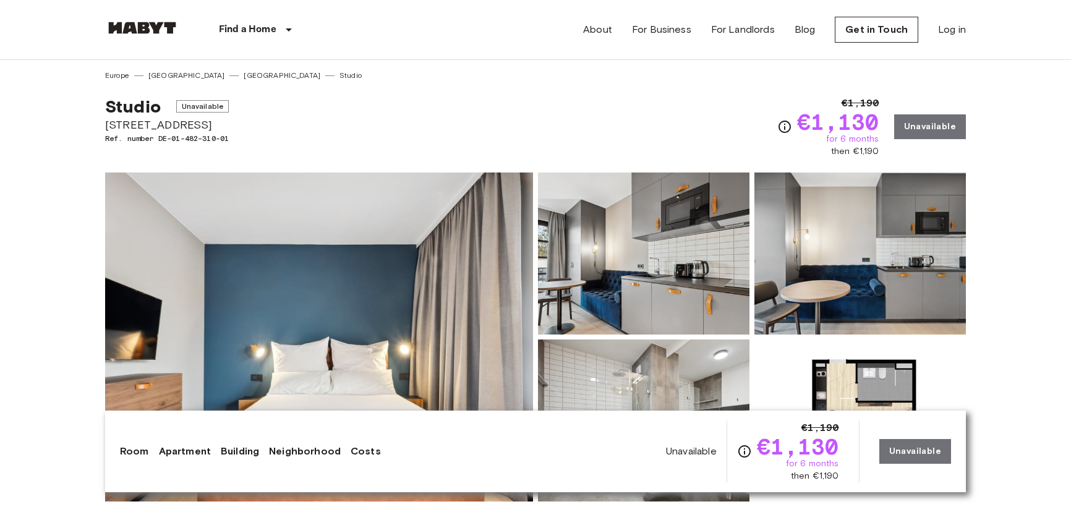  What do you see at coordinates (319, 337) in the screenshot?
I see `img: Marketing picture of unit DE-01-482-310-01` at bounding box center [319, 337].